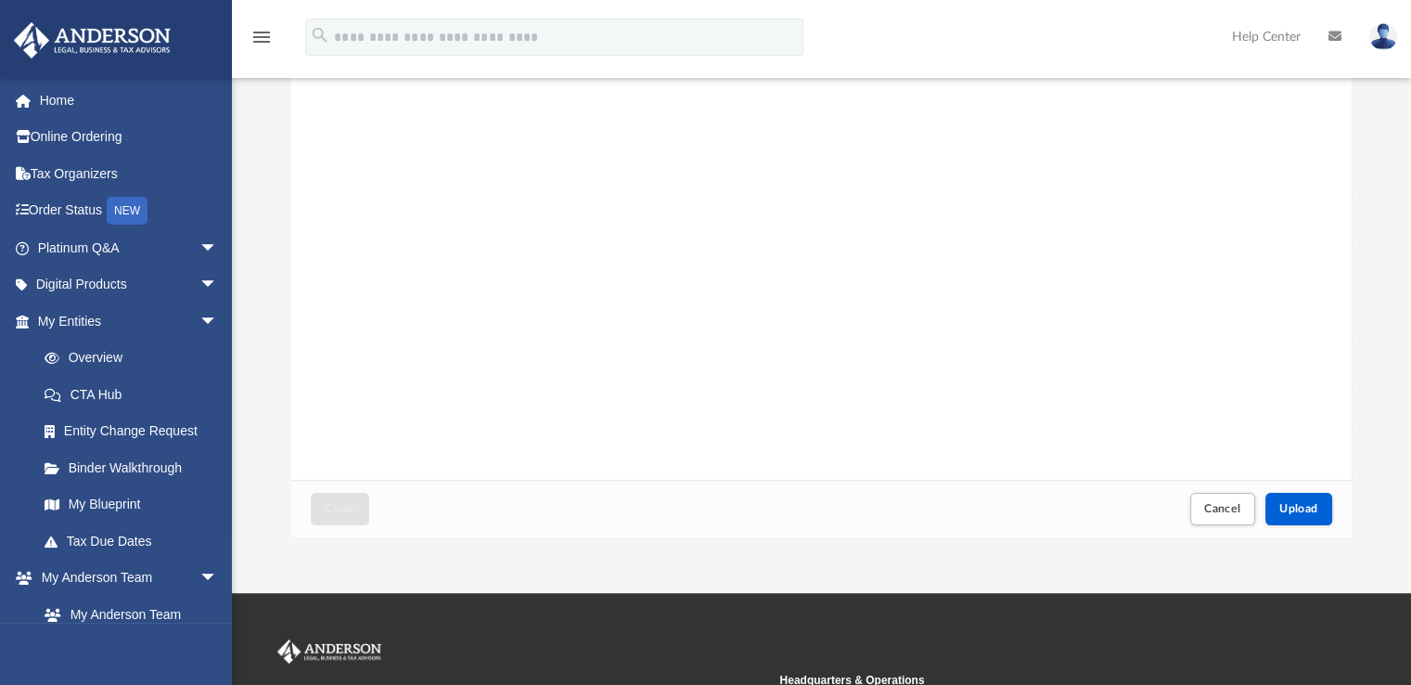  I want to click on a: Online Ordering, so click(129, 137).